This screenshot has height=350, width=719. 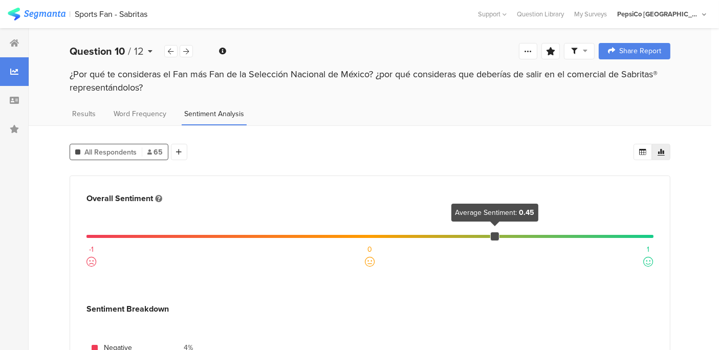 What do you see at coordinates (111, 152) in the screenshot?
I see `span: All Respondents` at bounding box center [111, 152].